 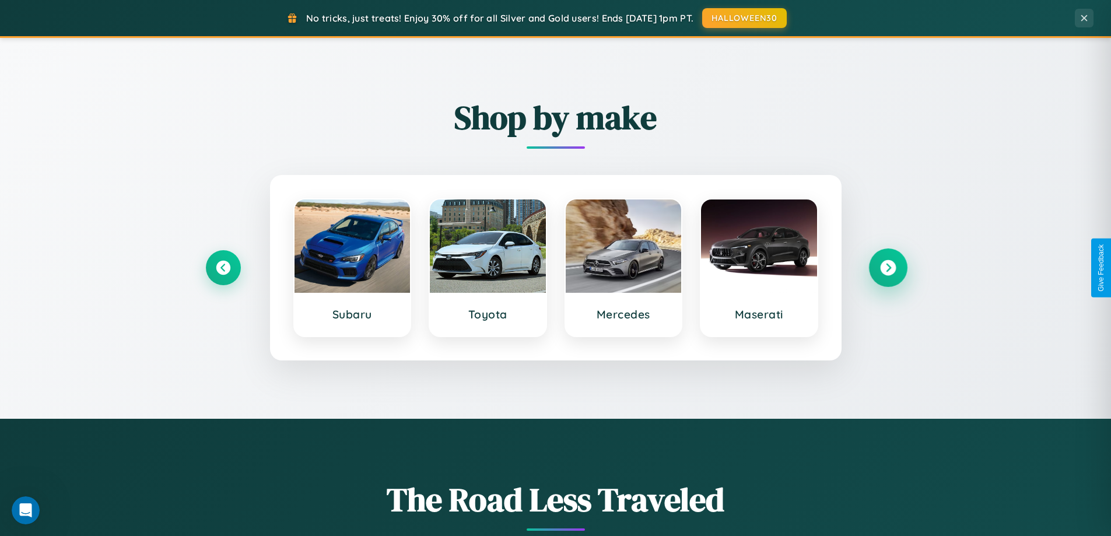 I want to click on h2: Shop by make, so click(x=556, y=117).